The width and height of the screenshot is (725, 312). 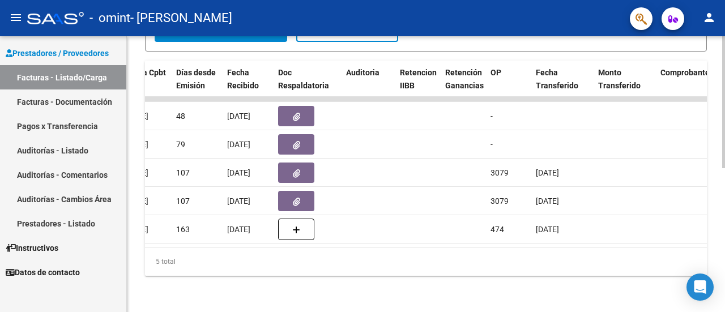 What do you see at coordinates (562, 86) in the screenshot?
I see `datatable-header-cell: Fecha Transferido` at bounding box center [562, 86].